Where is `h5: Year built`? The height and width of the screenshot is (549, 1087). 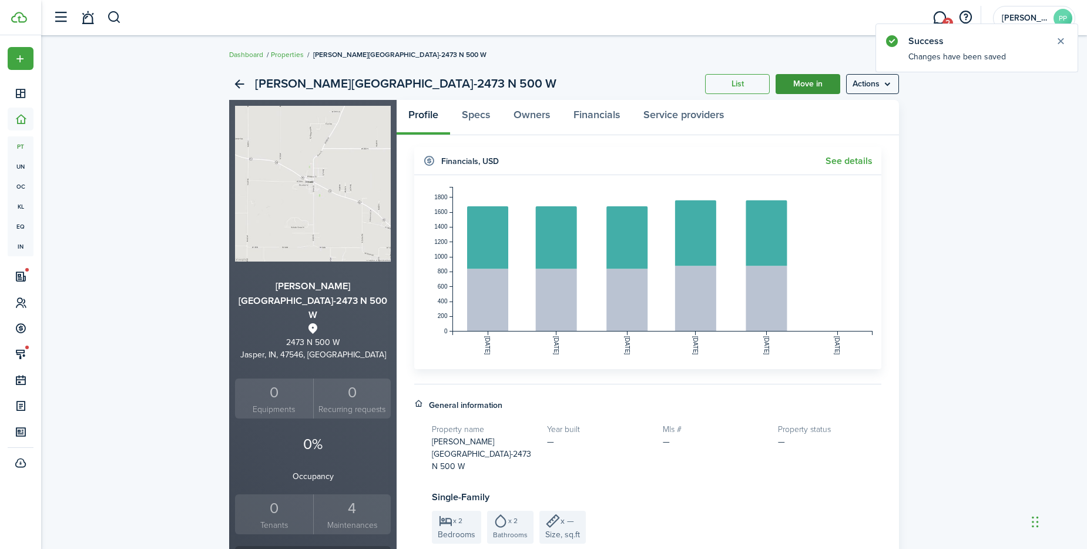 h5: Year built is located at coordinates (599, 429).